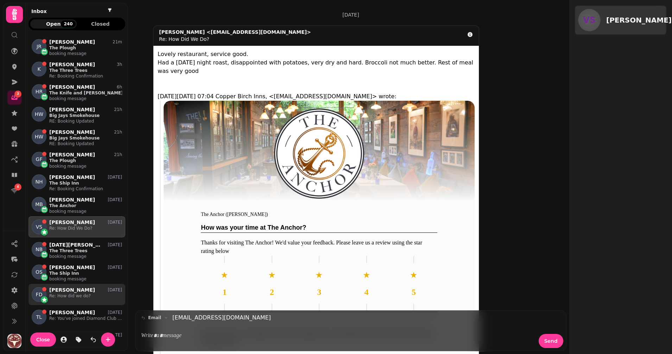  What do you see at coordinates (119, 64) in the screenshot?
I see `p: 3h` at bounding box center [119, 64].